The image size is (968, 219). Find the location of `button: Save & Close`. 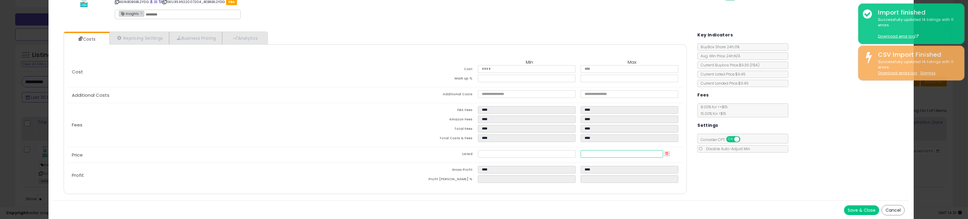

button: Save & Close is located at coordinates (861, 210).